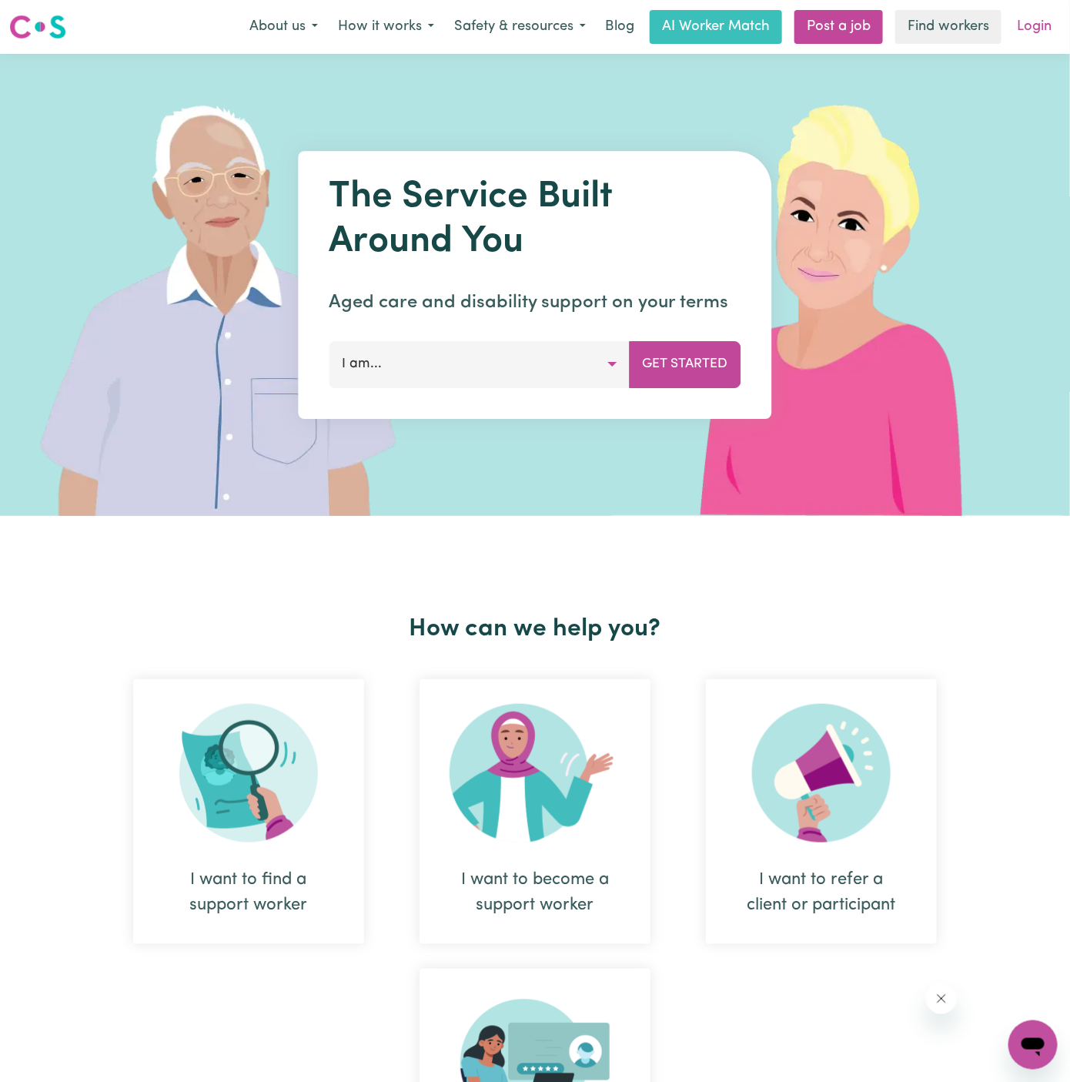 Image resolution: width=1070 pixels, height=1082 pixels. I want to click on a: Login, so click(1034, 27).